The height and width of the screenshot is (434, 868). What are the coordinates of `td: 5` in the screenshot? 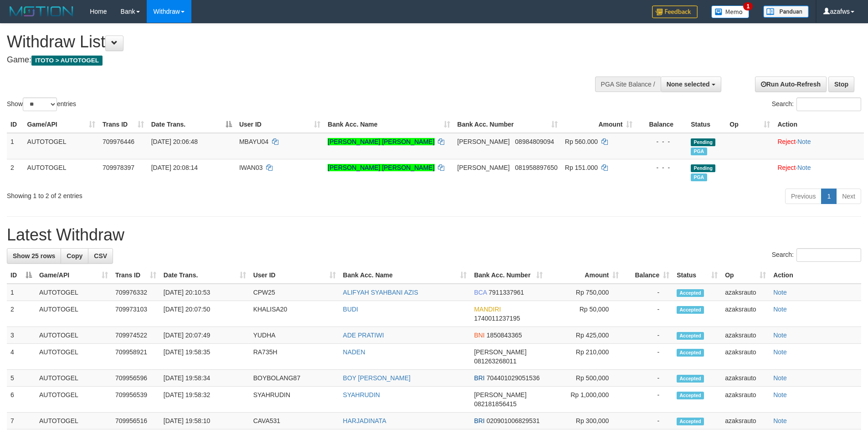 It's located at (21, 378).